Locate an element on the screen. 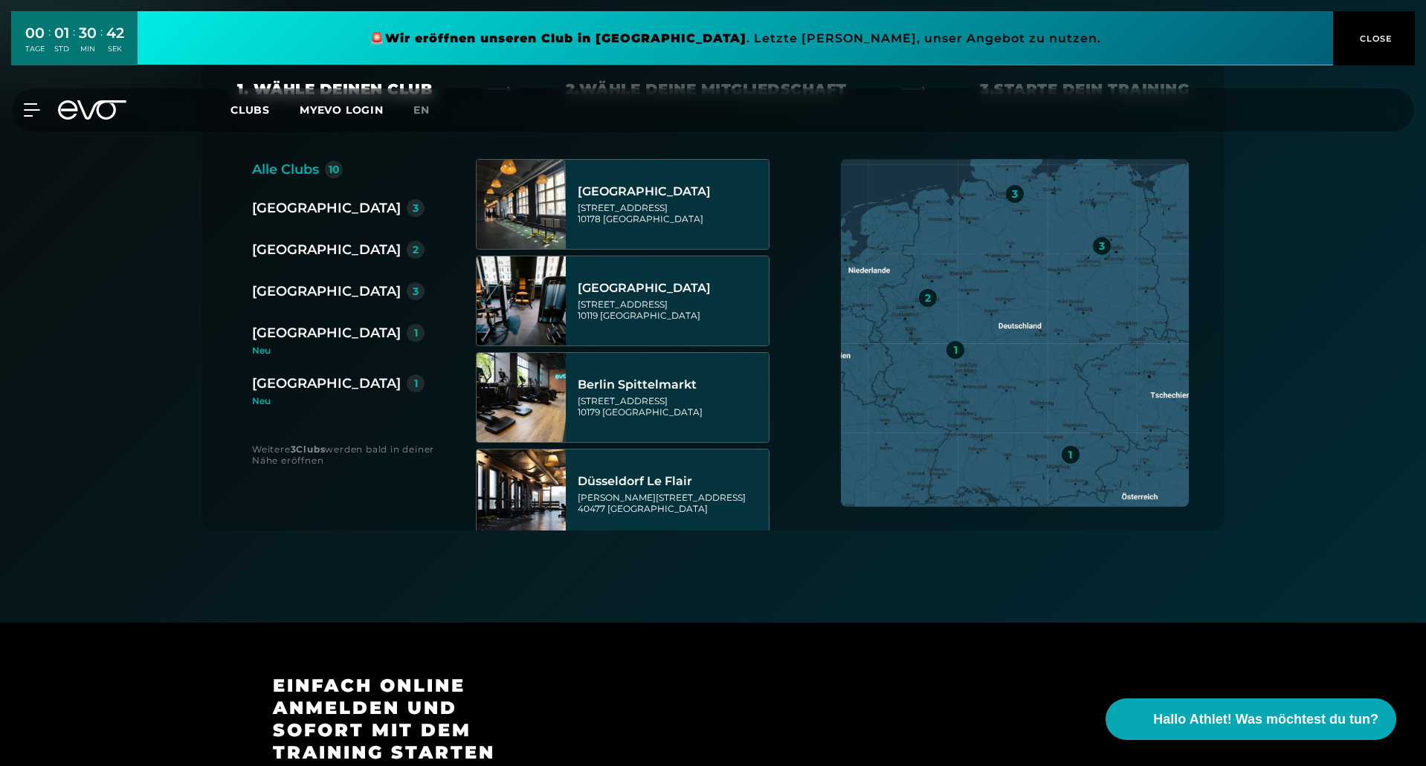 This screenshot has width=1426, height=766. div: 01 is located at coordinates (62, 33).